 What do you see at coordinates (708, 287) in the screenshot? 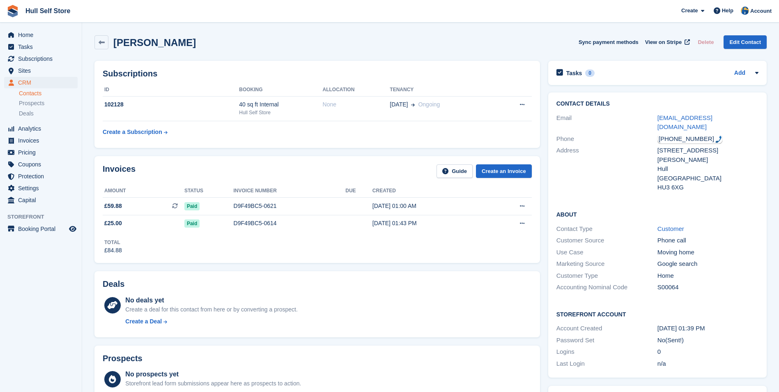
I see `div: S00064` at bounding box center [708, 287].